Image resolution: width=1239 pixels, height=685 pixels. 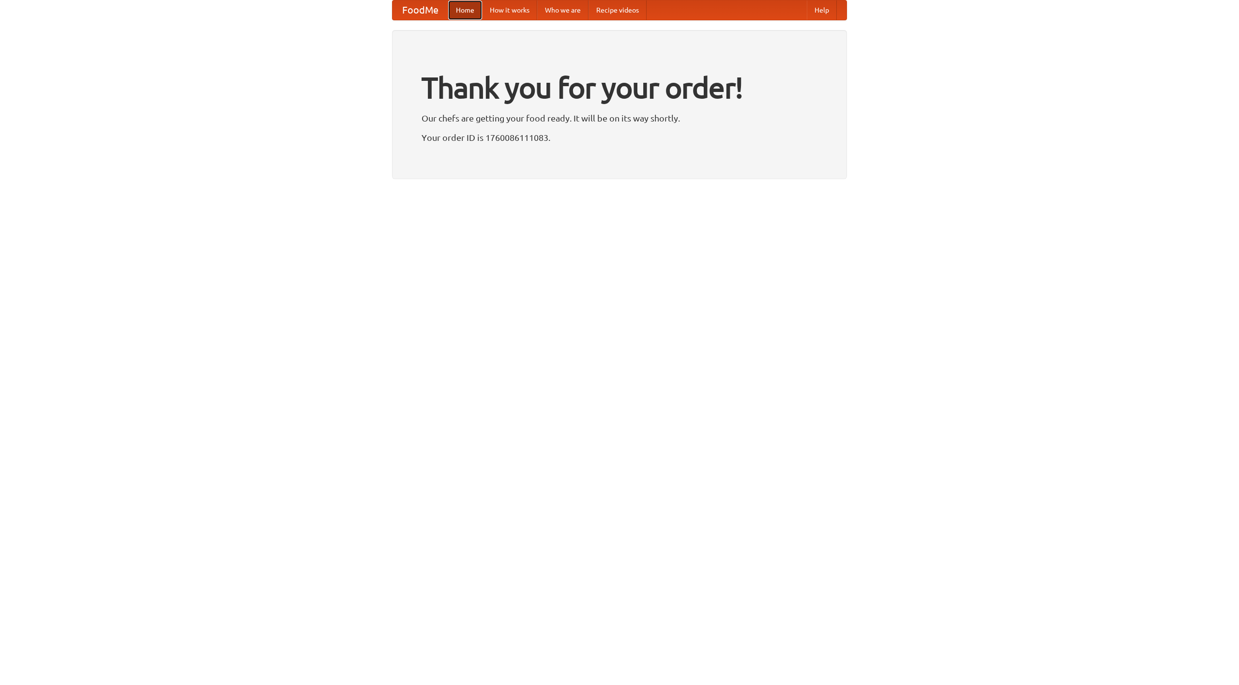 What do you see at coordinates (465, 10) in the screenshot?
I see `a: Home` at bounding box center [465, 10].